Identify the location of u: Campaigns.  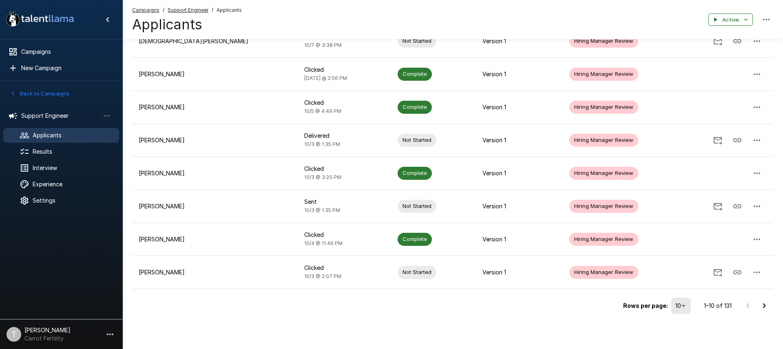
(146, 10).